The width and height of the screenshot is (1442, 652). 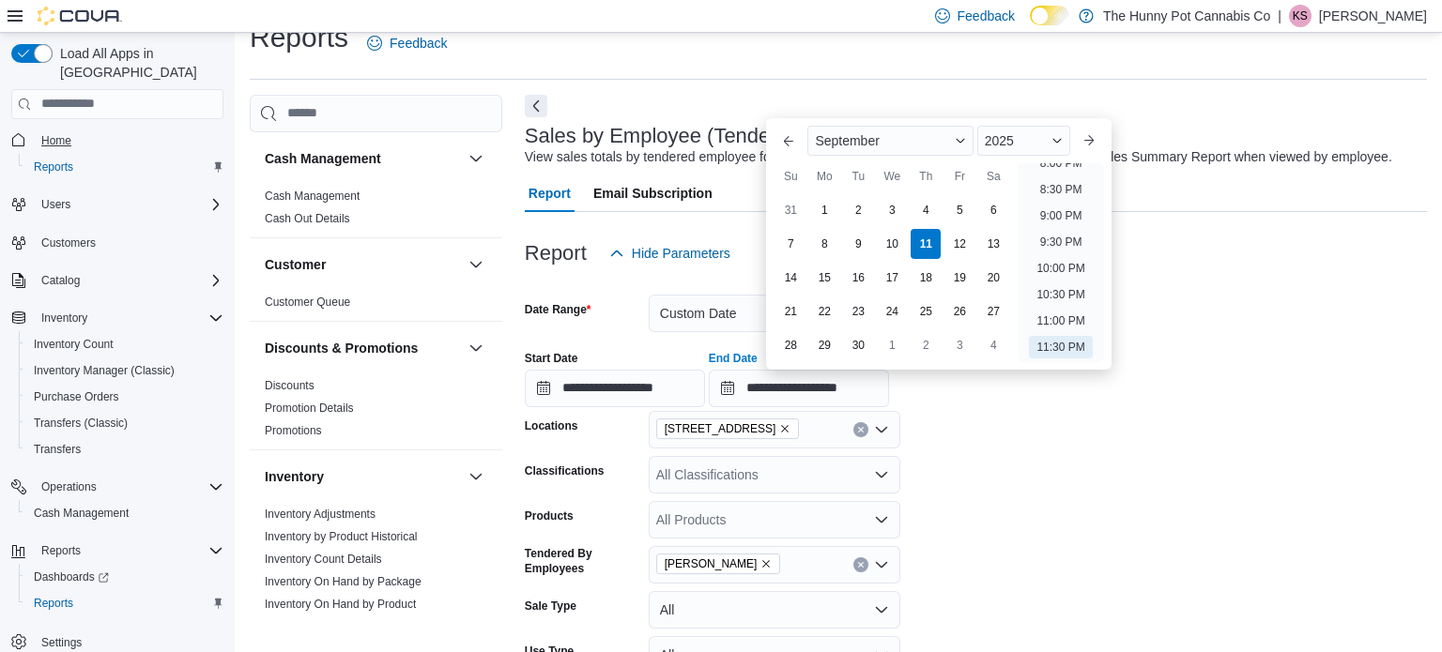 What do you see at coordinates (320, 514) in the screenshot?
I see `span: Inventory Adjustments` at bounding box center [320, 514].